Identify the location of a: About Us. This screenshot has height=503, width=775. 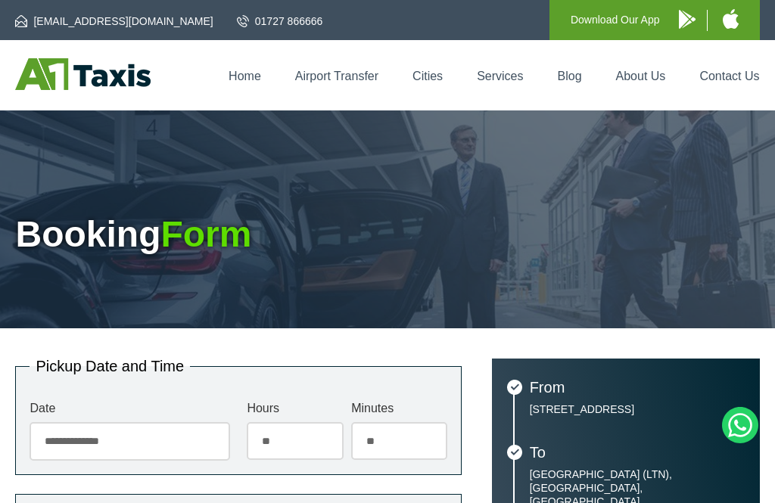
(641, 76).